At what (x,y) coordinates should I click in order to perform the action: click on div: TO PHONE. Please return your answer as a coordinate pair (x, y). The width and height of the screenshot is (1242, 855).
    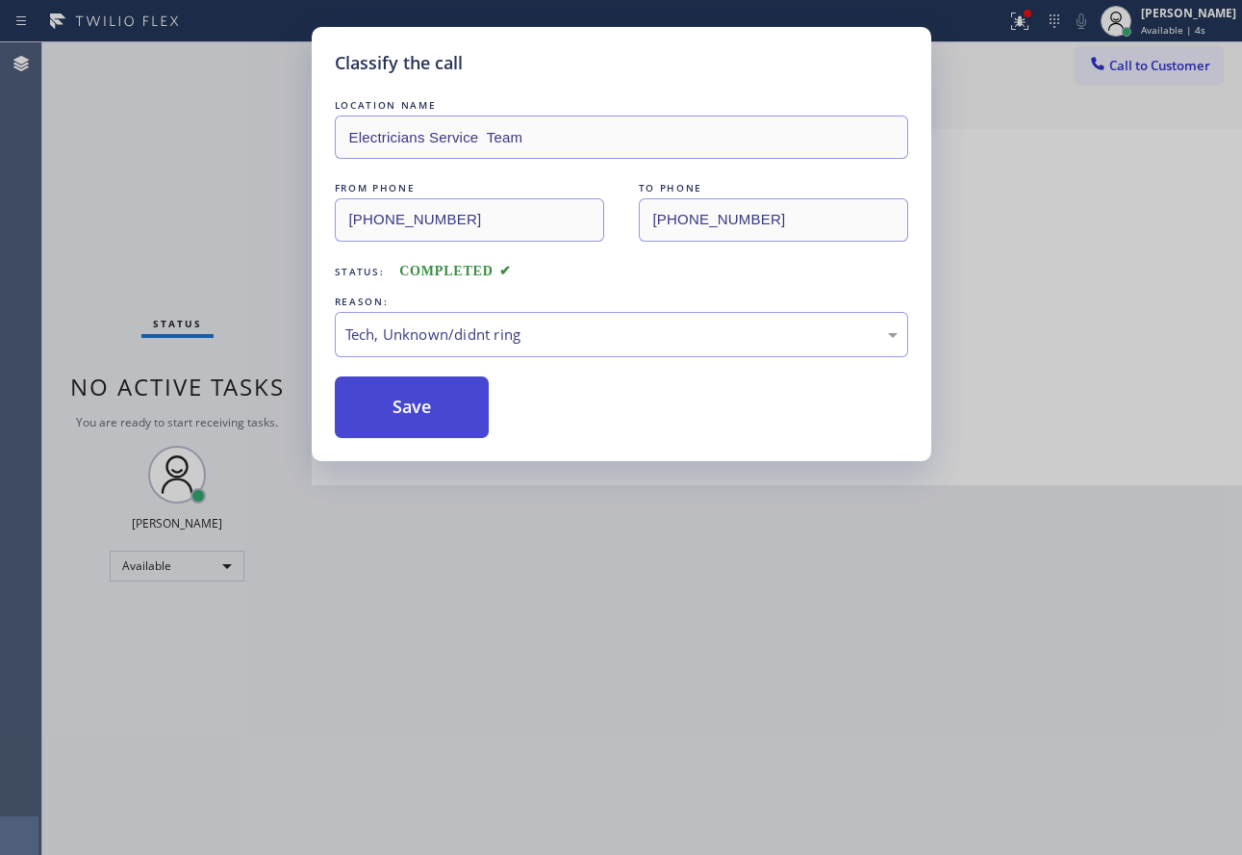
    Looking at the image, I should click on (774, 188).